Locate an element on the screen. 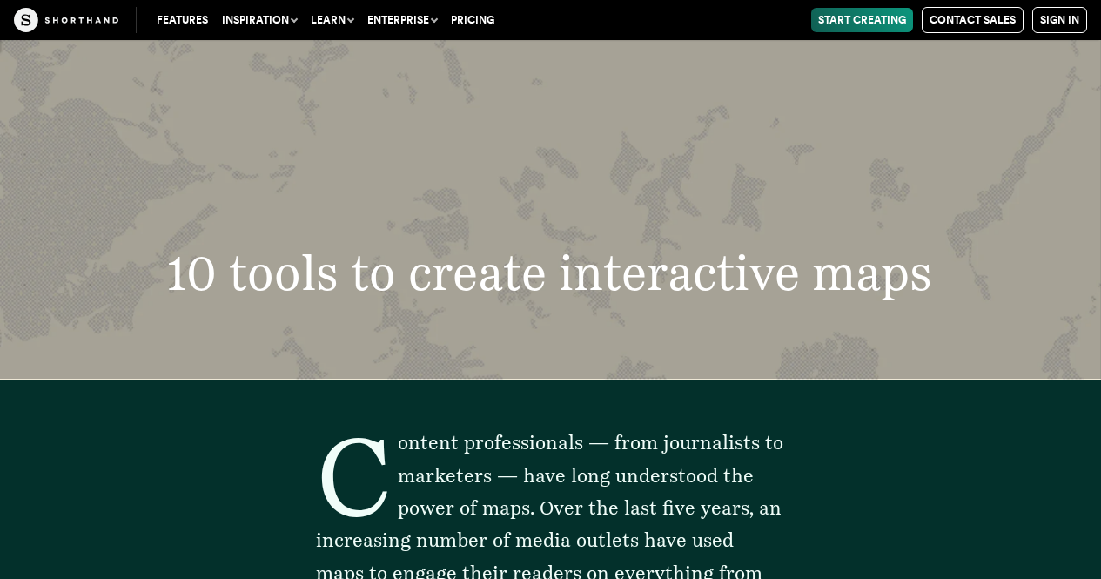 This screenshot has height=579, width=1101. button: Enterprise is located at coordinates (402, 20).